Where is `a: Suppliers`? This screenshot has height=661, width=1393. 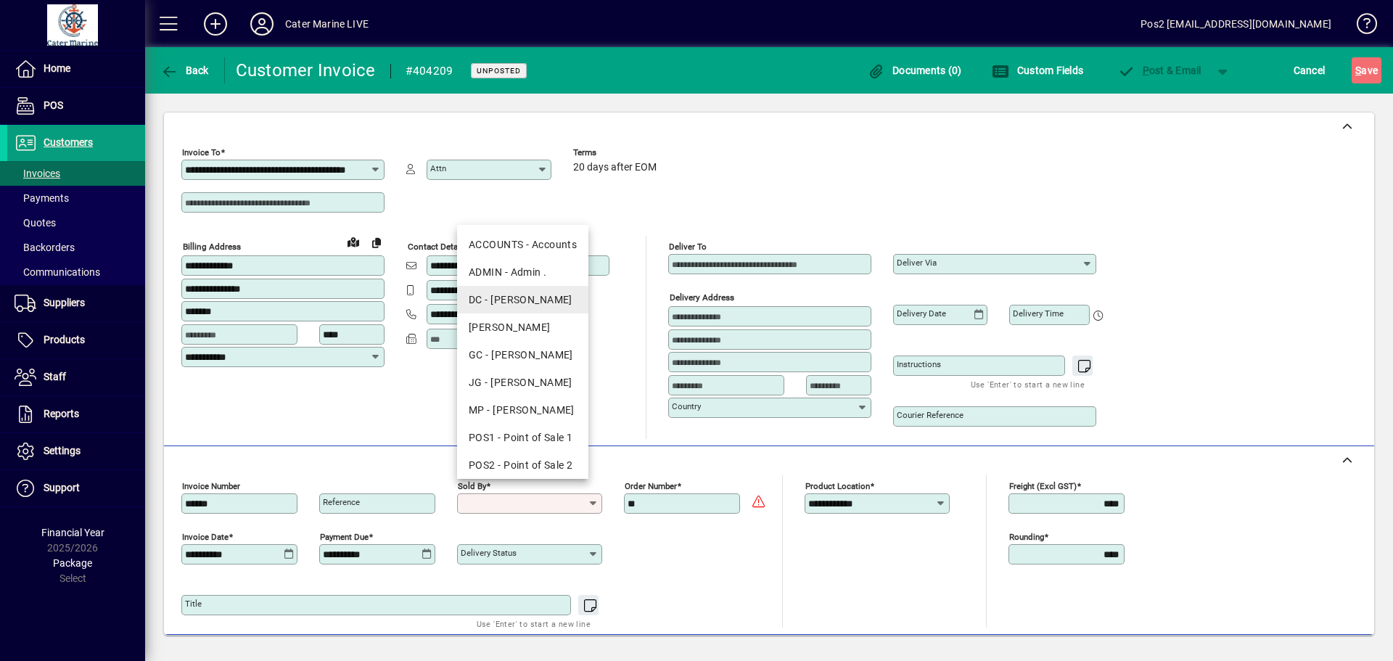
a: Suppliers is located at coordinates (76, 303).